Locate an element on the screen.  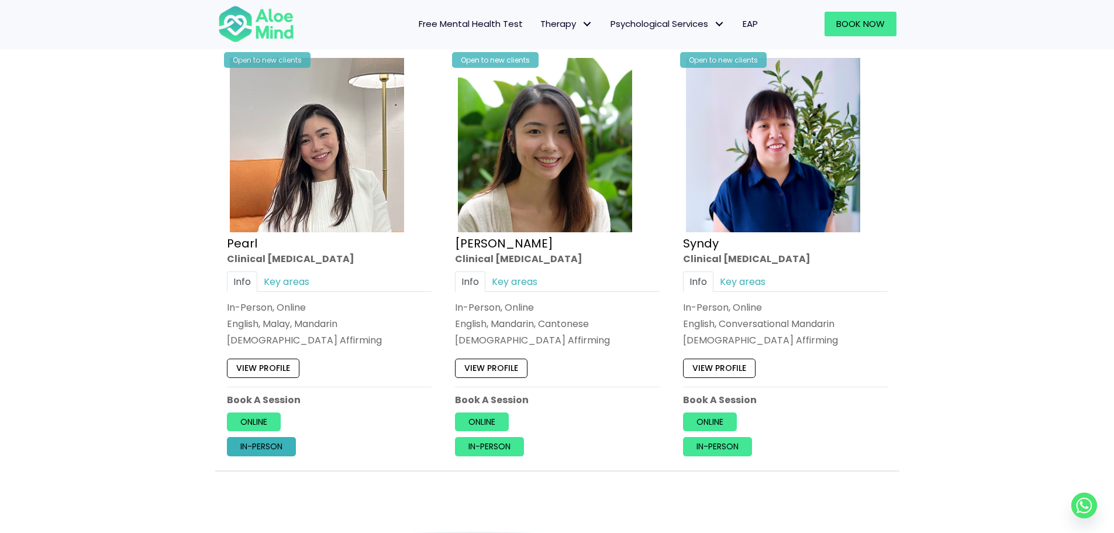
span: Psychological Services is located at coordinates (668, 23).